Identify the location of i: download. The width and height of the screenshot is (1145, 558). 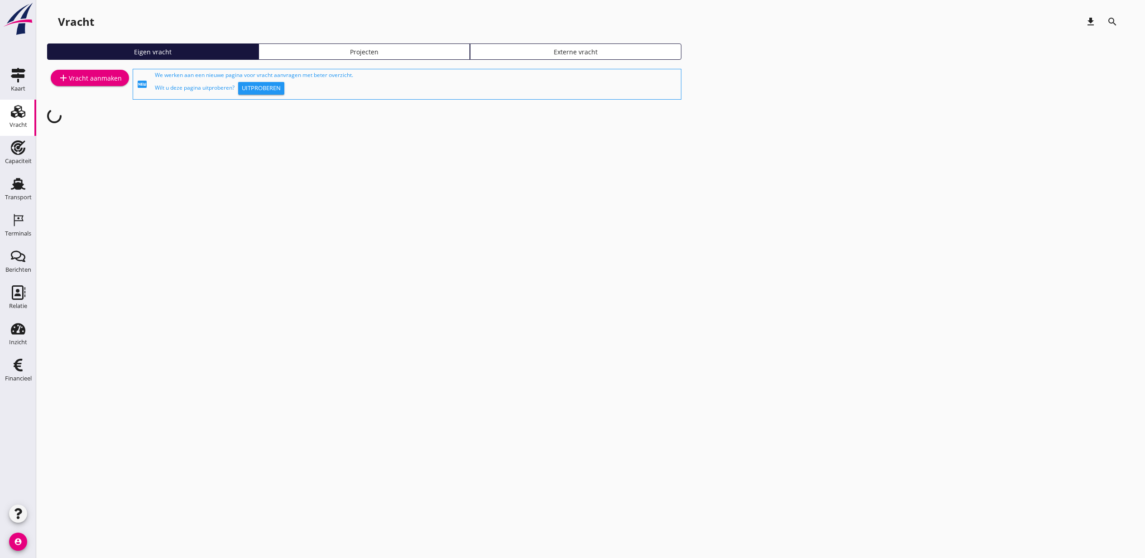
(1090, 22).